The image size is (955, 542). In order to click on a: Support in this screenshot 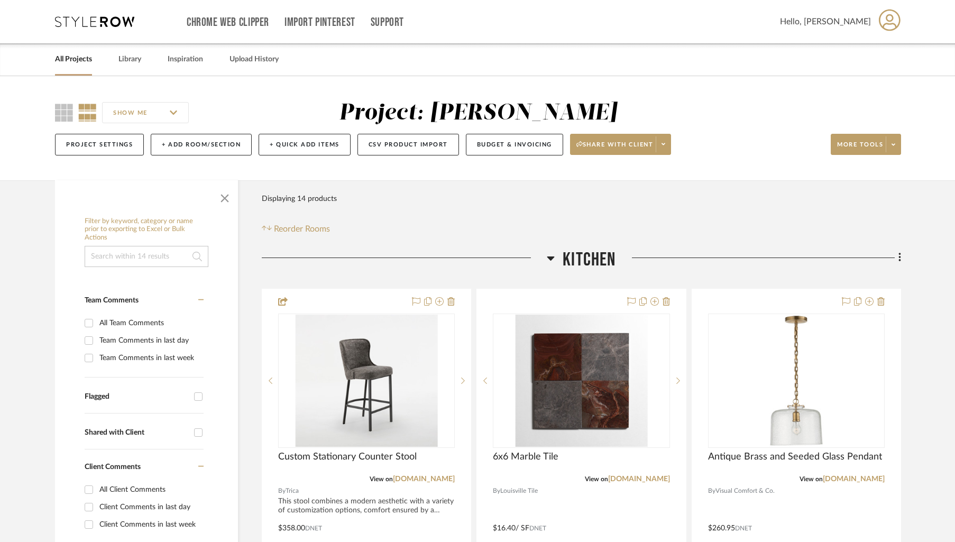, I will do `click(387, 22)`.